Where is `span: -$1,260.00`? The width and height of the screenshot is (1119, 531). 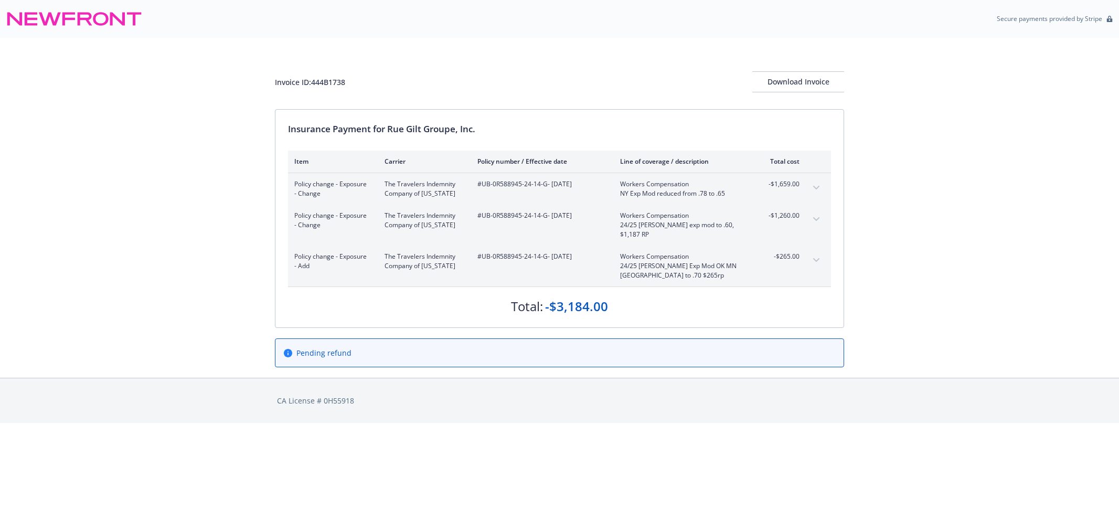 span: -$1,260.00 is located at coordinates (779, 216).